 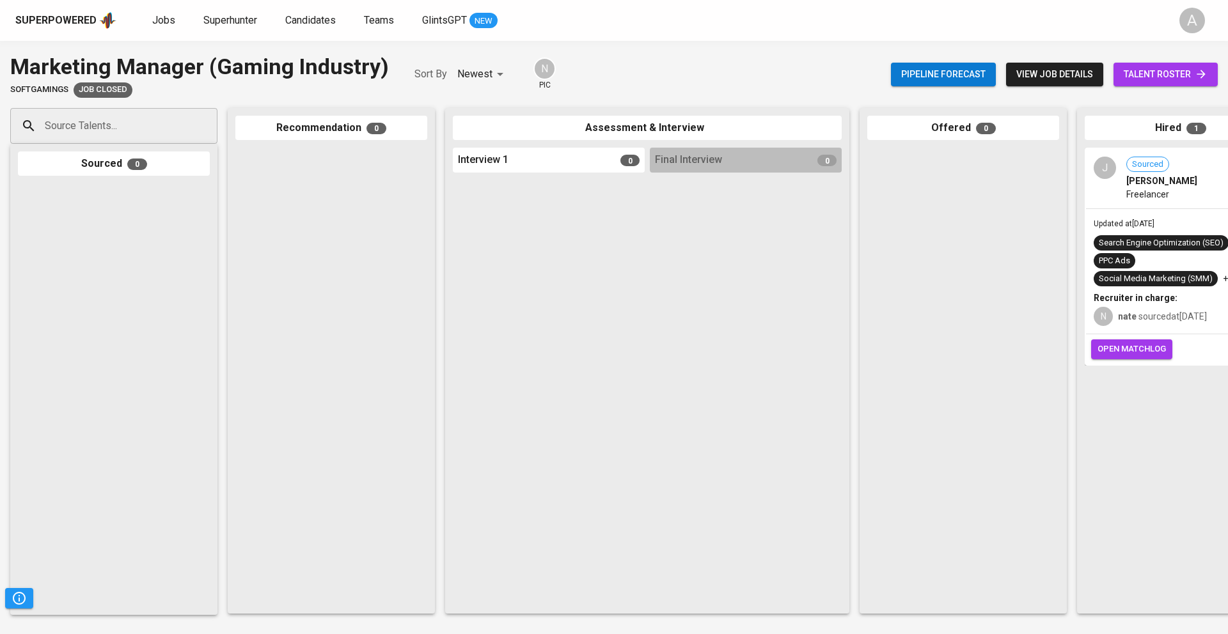 What do you see at coordinates (1127, 316) in the screenshot?
I see `b: nate` at bounding box center [1127, 316].